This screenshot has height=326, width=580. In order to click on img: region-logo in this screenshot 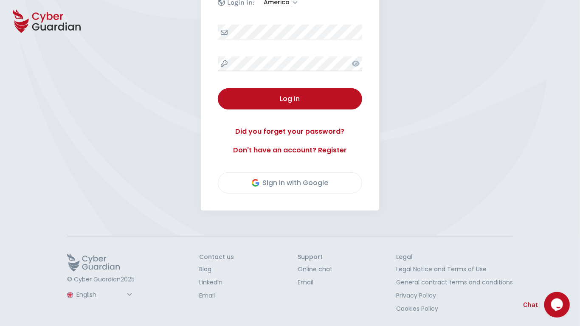, I will do `click(70, 295)`.